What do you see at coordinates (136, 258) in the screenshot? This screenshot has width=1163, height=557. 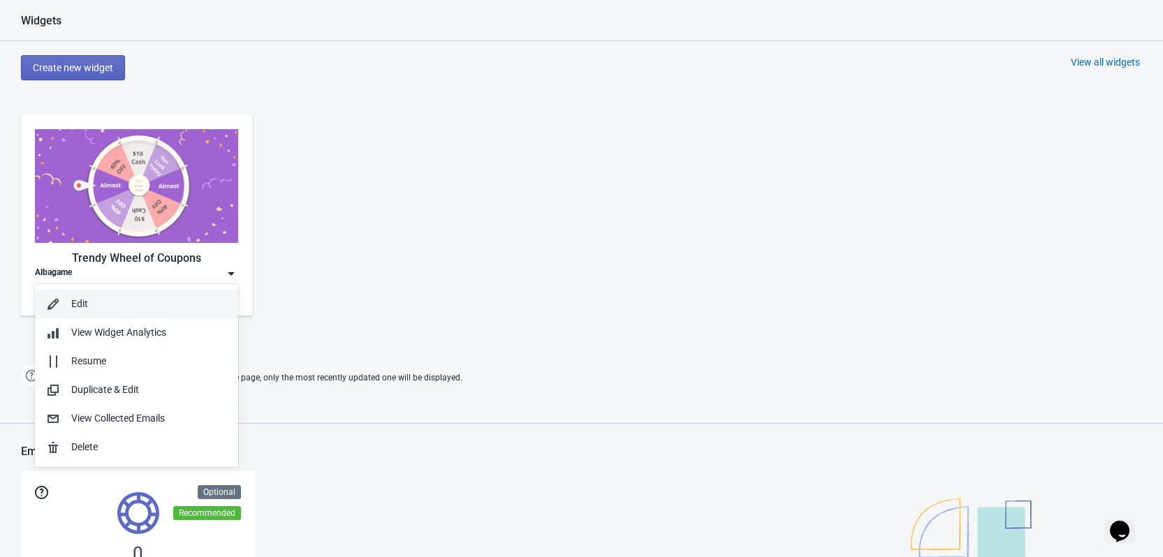 I see `div: Trendy Wheel of Coupons` at bounding box center [136, 258].